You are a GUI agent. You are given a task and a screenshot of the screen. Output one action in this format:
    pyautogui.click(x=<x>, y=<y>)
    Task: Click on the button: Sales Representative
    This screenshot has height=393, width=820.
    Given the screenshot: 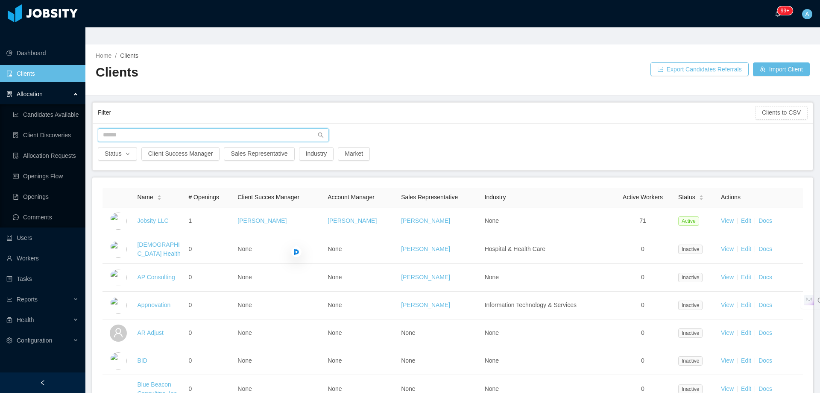 What is the action you would take?
    pyautogui.click(x=259, y=154)
    